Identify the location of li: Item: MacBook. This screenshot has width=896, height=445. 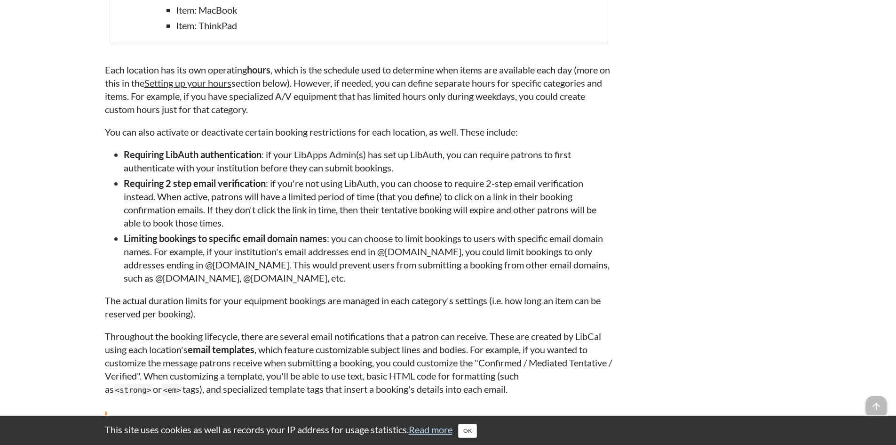
(387, 10).